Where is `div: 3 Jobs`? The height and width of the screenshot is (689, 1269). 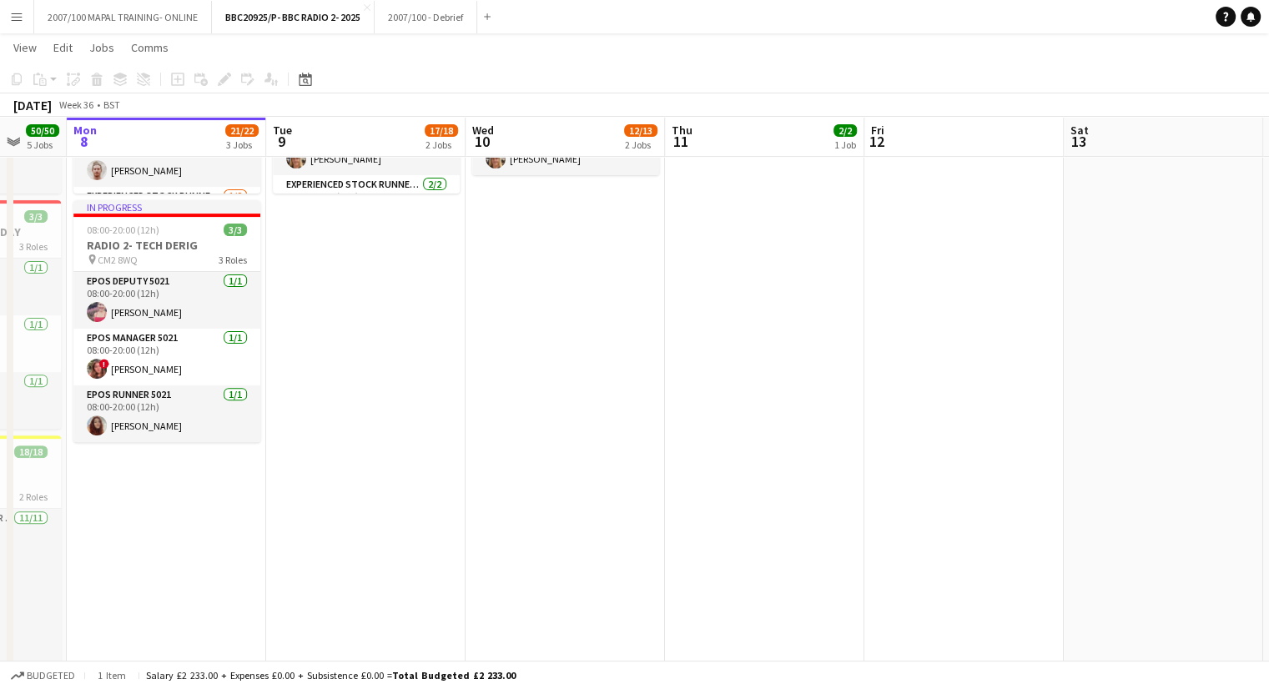 div: 3 Jobs is located at coordinates (242, 144).